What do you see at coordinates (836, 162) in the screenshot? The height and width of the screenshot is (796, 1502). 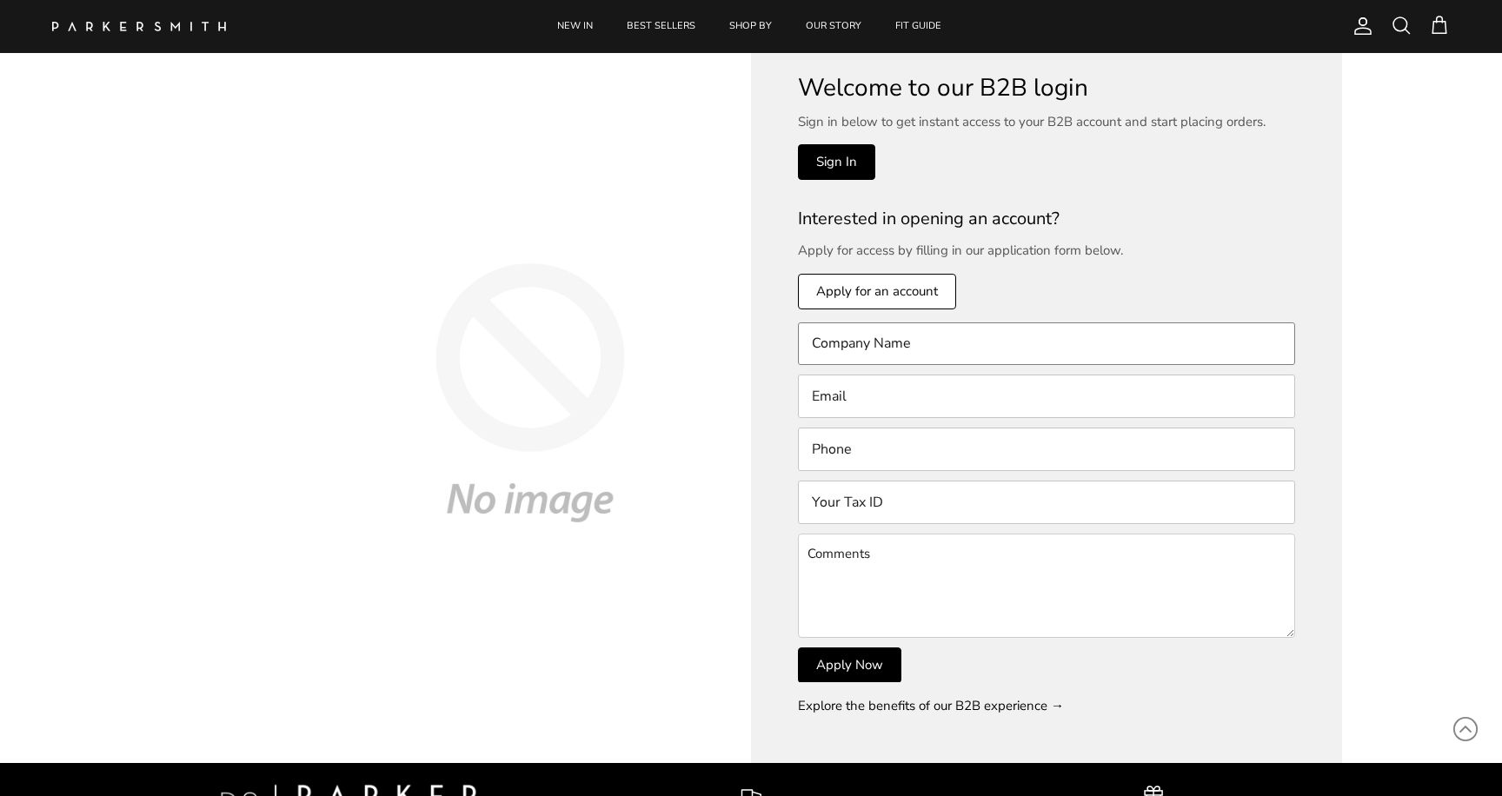 I see `a: Sign In` at bounding box center [836, 162].